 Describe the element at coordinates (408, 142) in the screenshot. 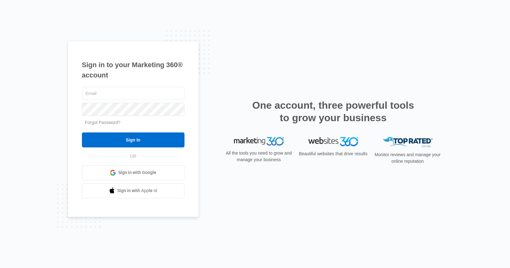

I see `img: Top Rated Local` at that location.